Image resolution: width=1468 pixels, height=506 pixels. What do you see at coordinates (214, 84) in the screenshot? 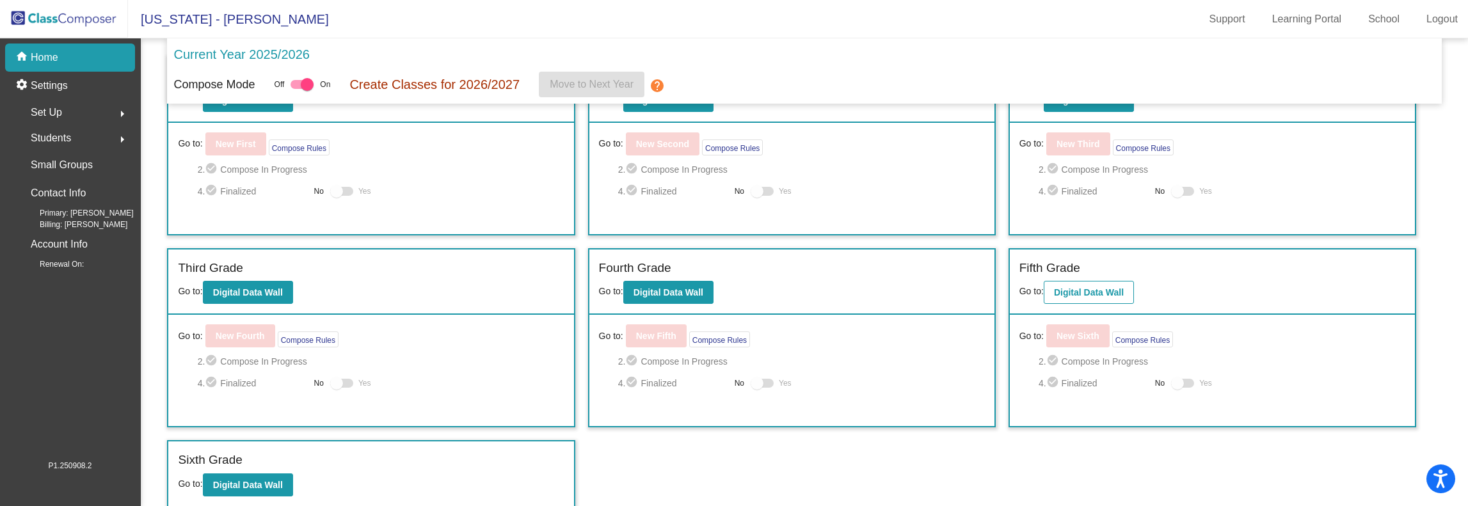
I see `p: Compose Mode` at bounding box center [214, 84].